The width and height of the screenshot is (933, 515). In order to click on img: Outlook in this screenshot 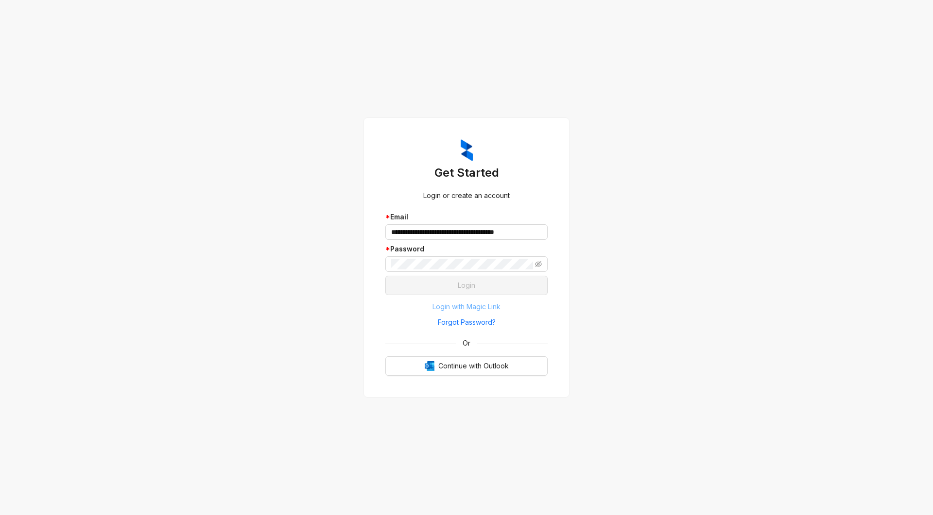, I will do `click(429, 366)`.